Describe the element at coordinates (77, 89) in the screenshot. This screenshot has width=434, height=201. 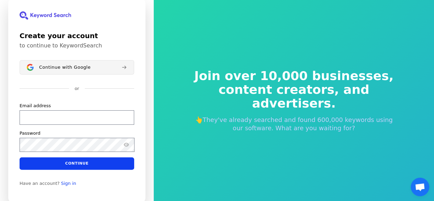
I see `p: or` at that location.